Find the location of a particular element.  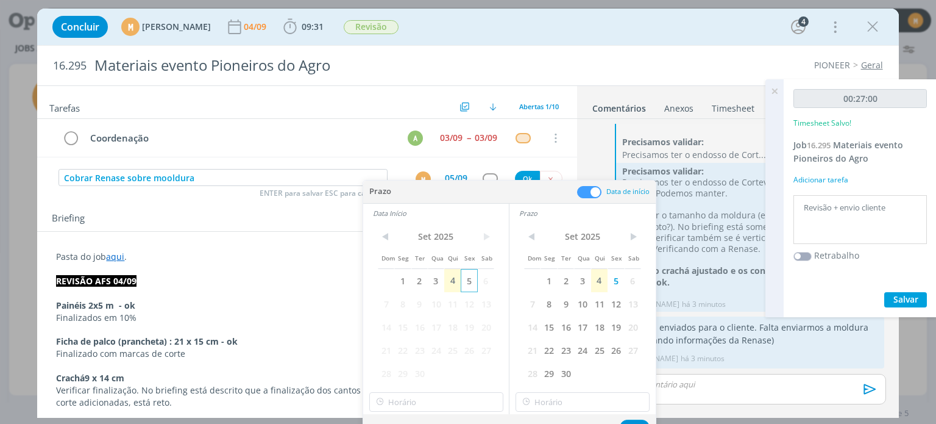

div: A is located at coordinates (415, 138).